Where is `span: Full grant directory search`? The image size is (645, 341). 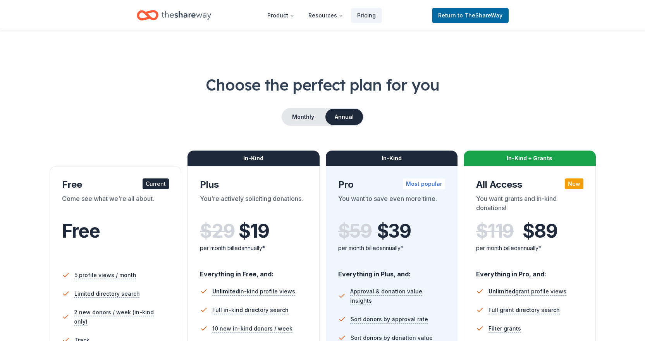 span: Full grant directory search is located at coordinates (524, 310).